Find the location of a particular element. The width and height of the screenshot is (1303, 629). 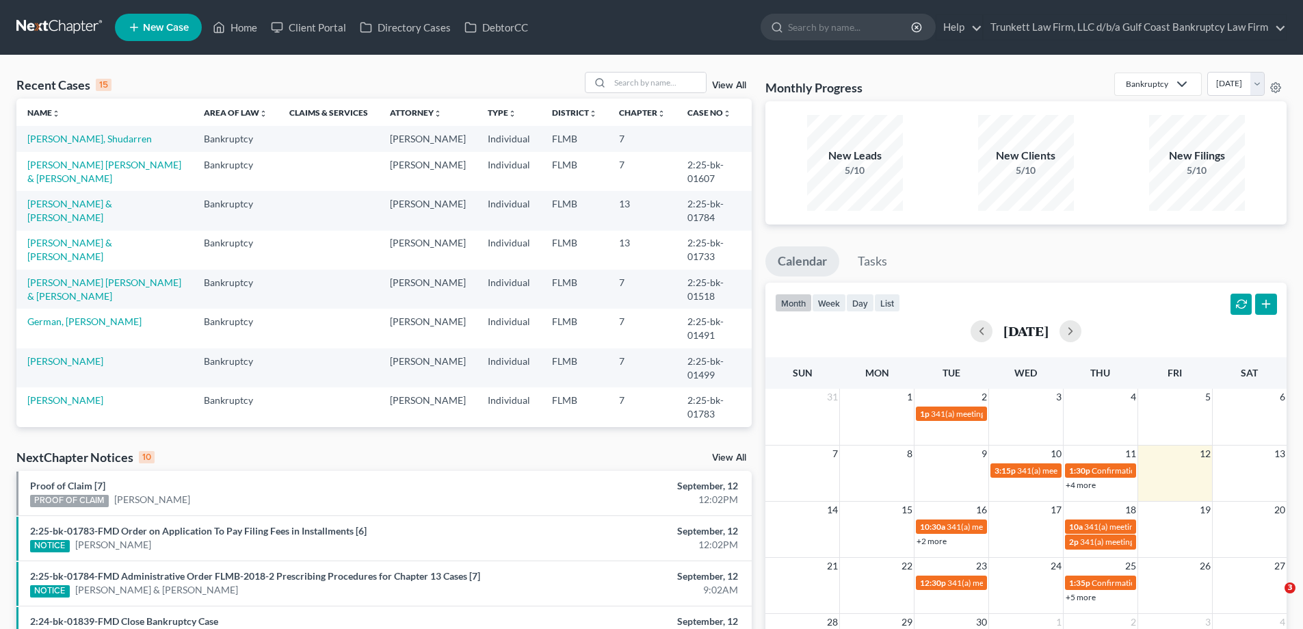

span: Thu is located at coordinates (1100, 372).